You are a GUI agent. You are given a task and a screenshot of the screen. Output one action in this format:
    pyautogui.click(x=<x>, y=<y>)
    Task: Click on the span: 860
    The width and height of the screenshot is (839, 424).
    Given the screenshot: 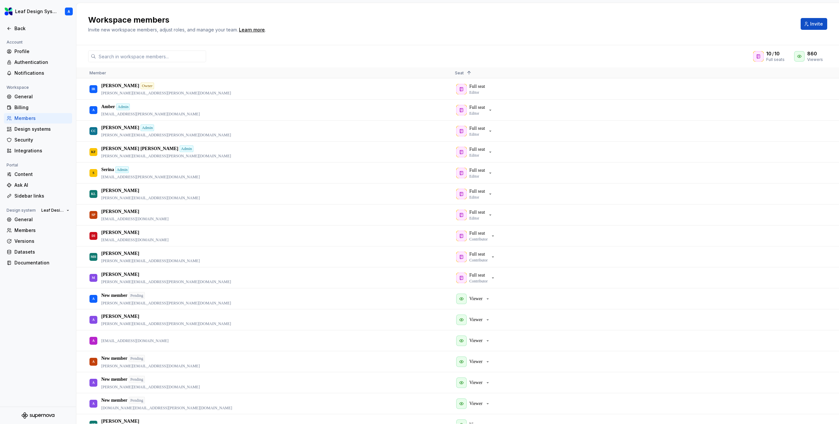 What is the action you would take?
    pyautogui.click(x=812, y=54)
    